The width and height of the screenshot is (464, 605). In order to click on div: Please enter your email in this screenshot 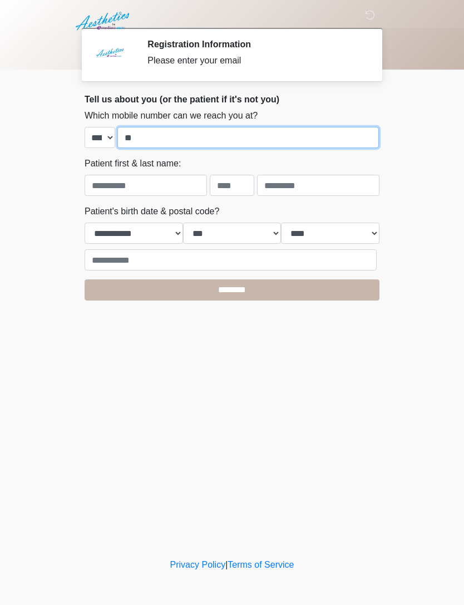, I will do `click(255, 61)`.